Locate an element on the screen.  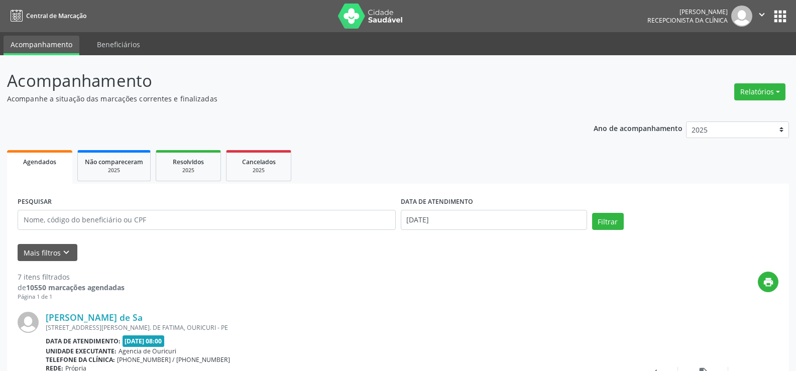
i: keyboard_arrow_down is located at coordinates (66, 253).